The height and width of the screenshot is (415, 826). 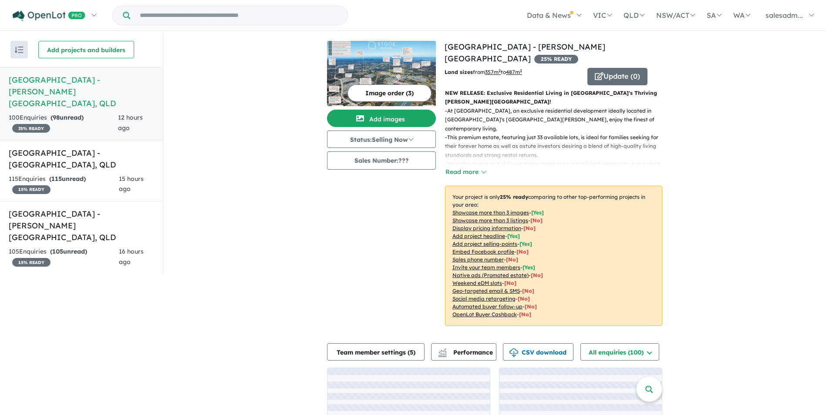 I want to click on span: 12 hours ago, so click(x=130, y=123).